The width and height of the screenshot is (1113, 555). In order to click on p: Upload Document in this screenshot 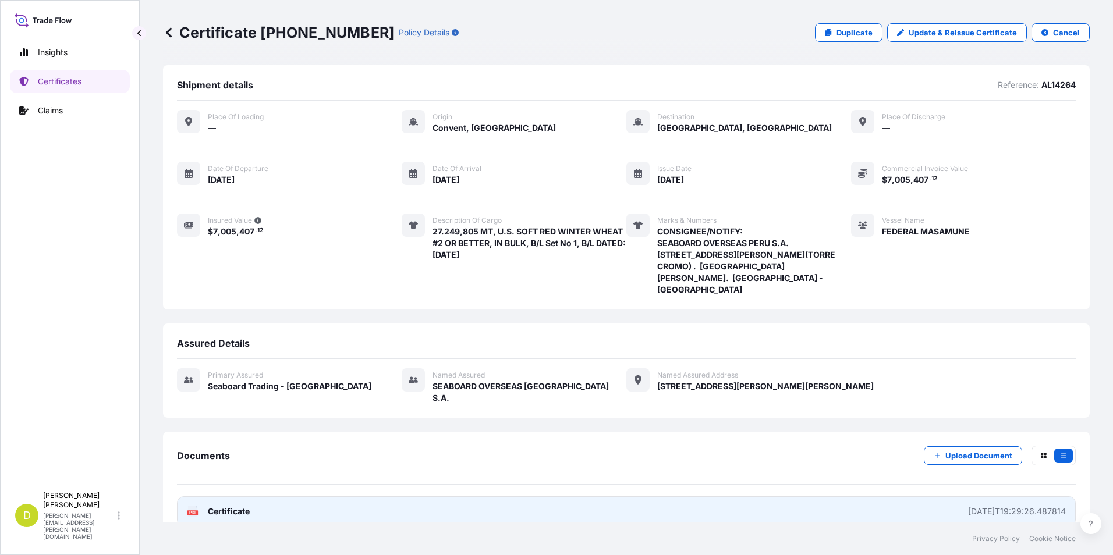, I will do `click(978, 456)`.